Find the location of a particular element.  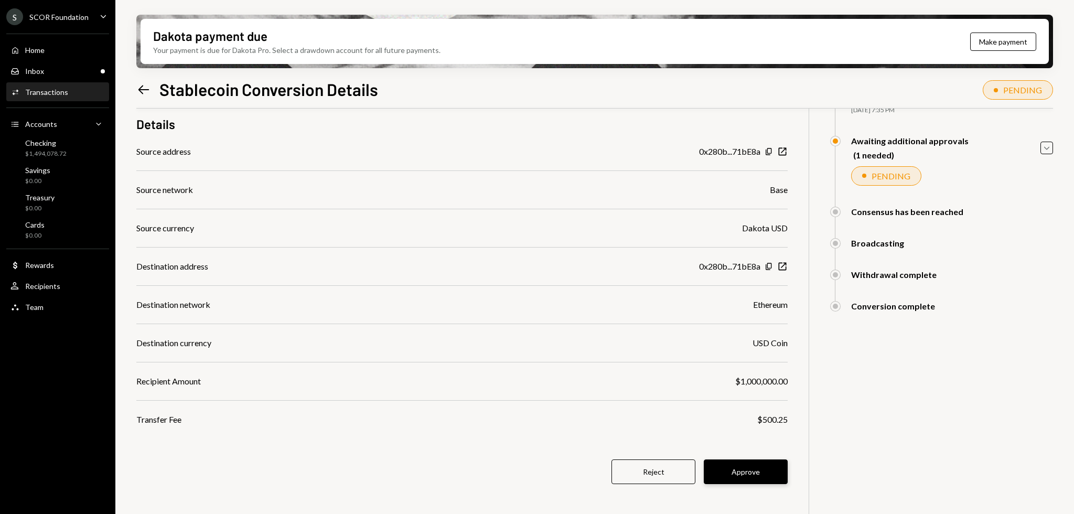

div: SCOR Foundation is located at coordinates (59, 17).